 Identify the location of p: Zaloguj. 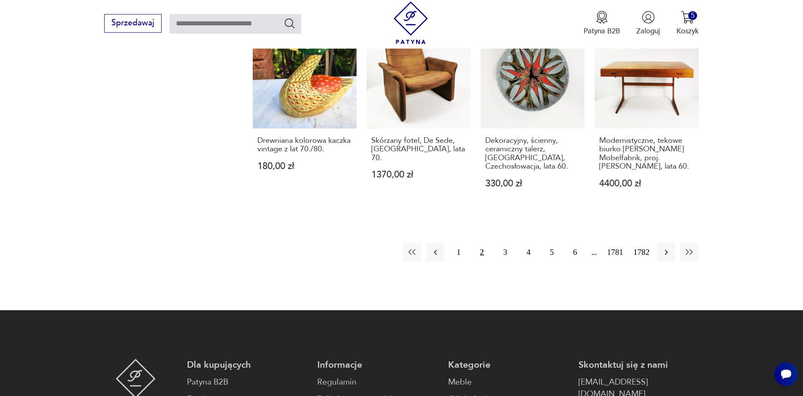
(648, 31).